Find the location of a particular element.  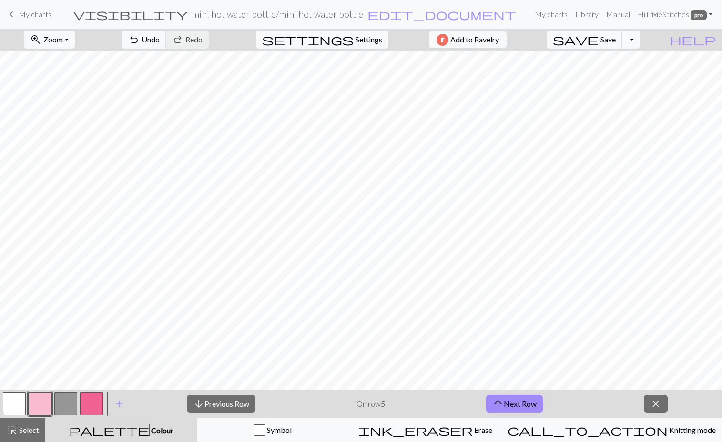

span: arrow_upward is located at coordinates (498, 404).